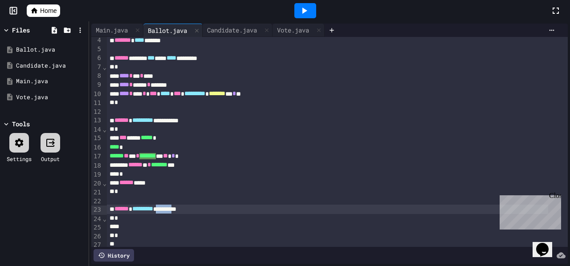  Describe the element at coordinates (97, 210) in the screenshot. I see `div: 23` at that location.